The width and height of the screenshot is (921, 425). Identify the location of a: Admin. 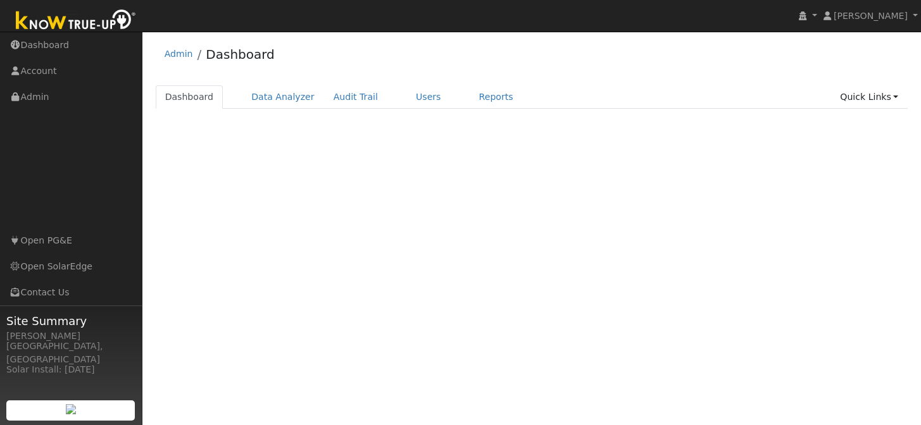
(179, 54).